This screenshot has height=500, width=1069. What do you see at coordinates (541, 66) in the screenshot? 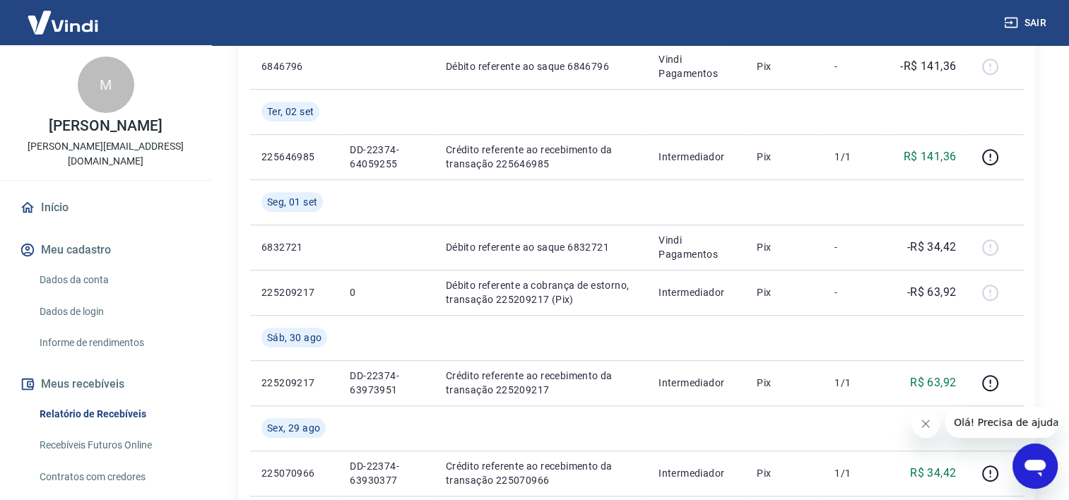
I see `p: Débito referente ao saque 6846796` at bounding box center [541, 66].